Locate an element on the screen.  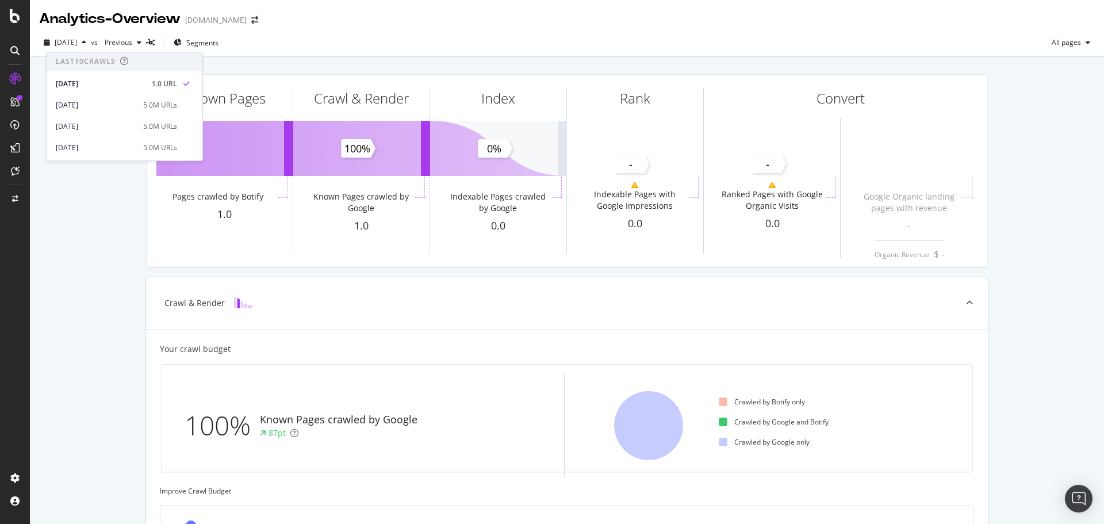
div: Indexable Pages crawled by Google is located at coordinates (498, 202).